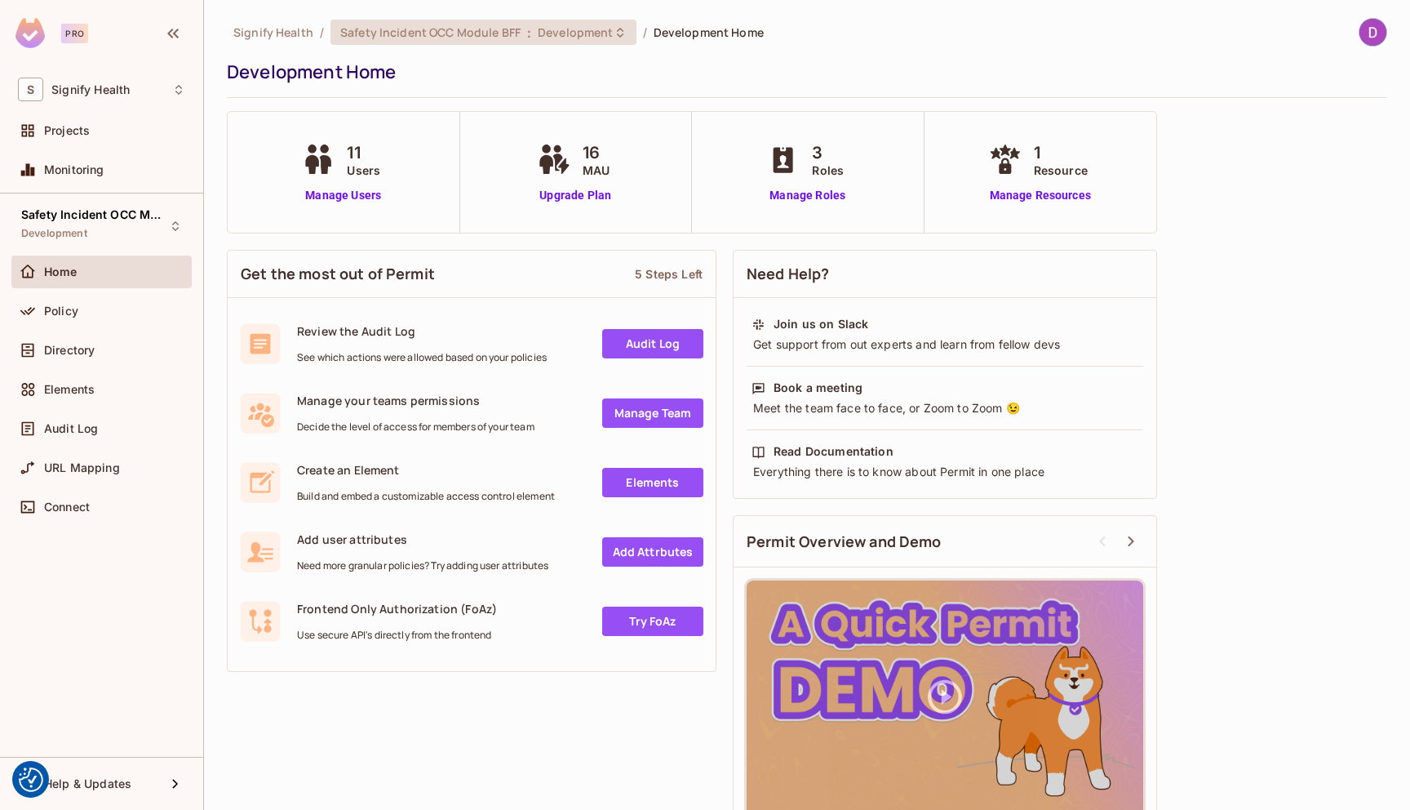 The height and width of the screenshot is (810, 1410). What do you see at coordinates (31, 779) in the screenshot?
I see `button: Consent Preferences` at bounding box center [31, 779].